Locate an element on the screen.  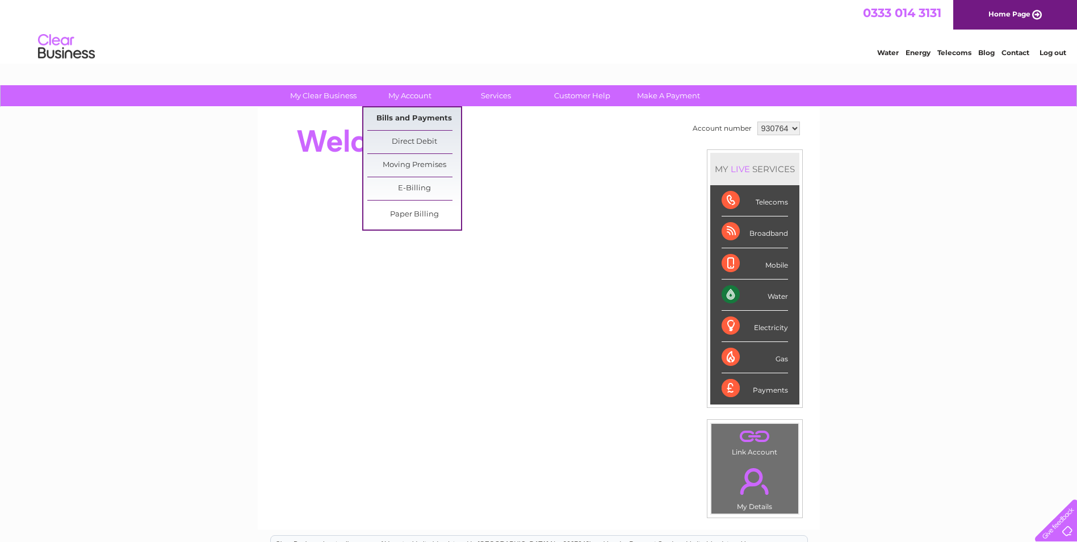
a: Moving Premises is located at coordinates (414, 165).